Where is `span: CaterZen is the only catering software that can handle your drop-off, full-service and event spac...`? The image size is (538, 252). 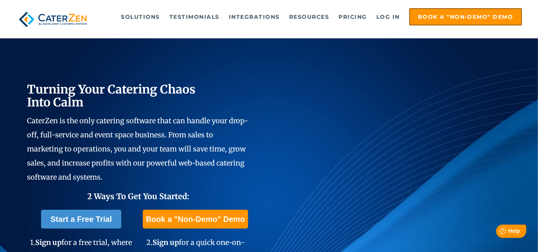
span: CaterZen is the only catering software that can handle your drop-off, full-service and event spac... is located at coordinates (137, 149).